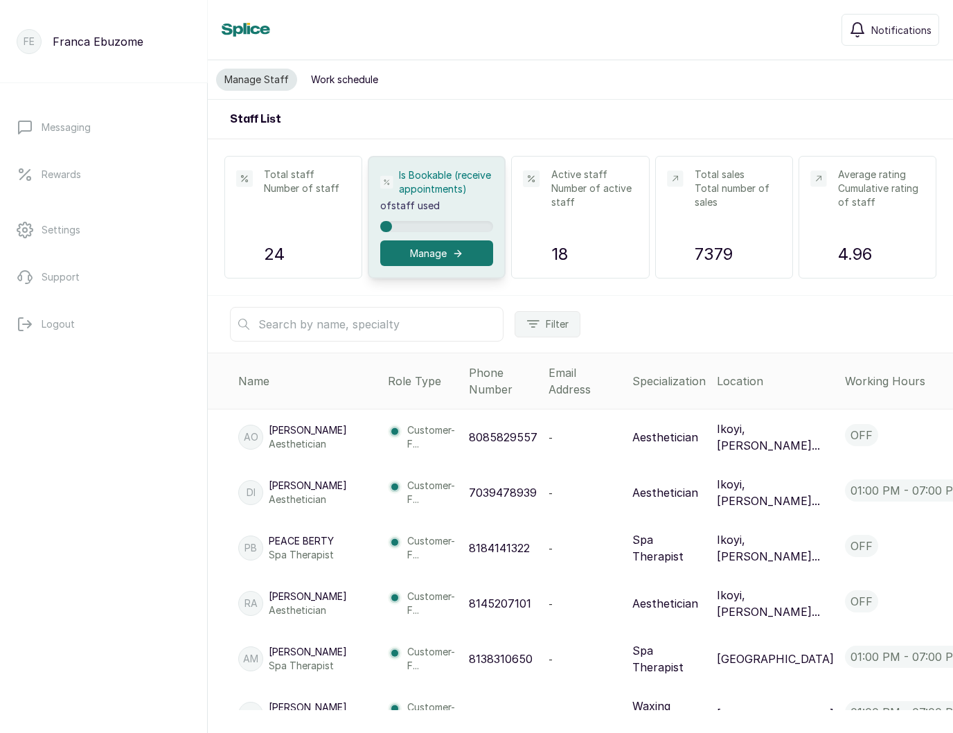  Describe the element at coordinates (29, 42) in the screenshot. I see `p: FE` at that location.